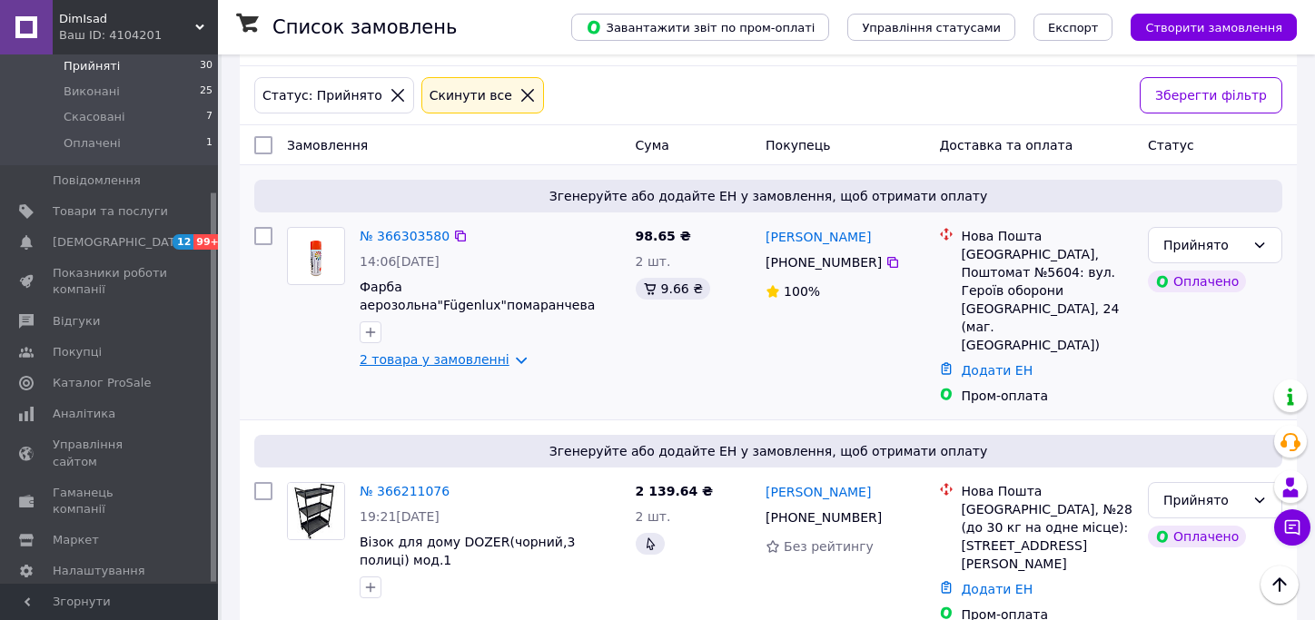 Image resolution: width=1315 pixels, height=620 pixels. What do you see at coordinates (92, 143) in the screenshot?
I see `span: Оплачені` at bounding box center [92, 143].